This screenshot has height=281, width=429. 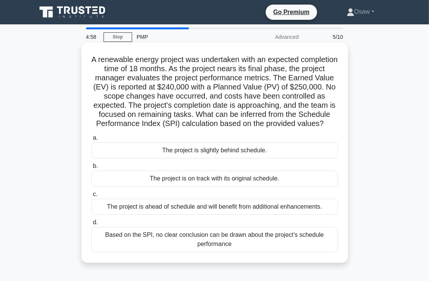 What do you see at coordinates (95, 222) in the screenshot?
I see `span: d.` at bounding box center [95, 222].